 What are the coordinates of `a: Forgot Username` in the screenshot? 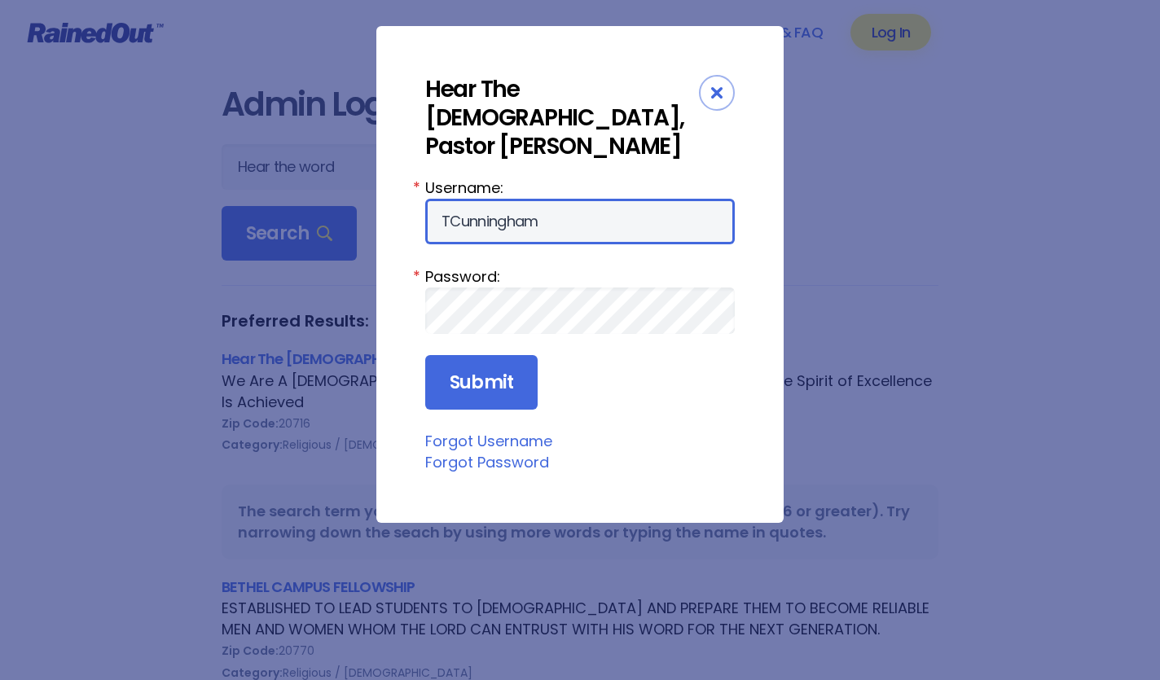 It's located at (489, 441).